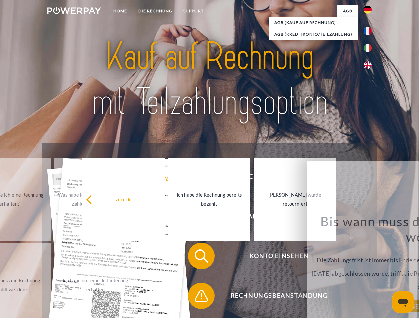 The height and width of the screenshot is (318, 419). What do you see at coordinates (367, 65) in the screenshot?
I see `img: en` at bounding box center [367, 65].